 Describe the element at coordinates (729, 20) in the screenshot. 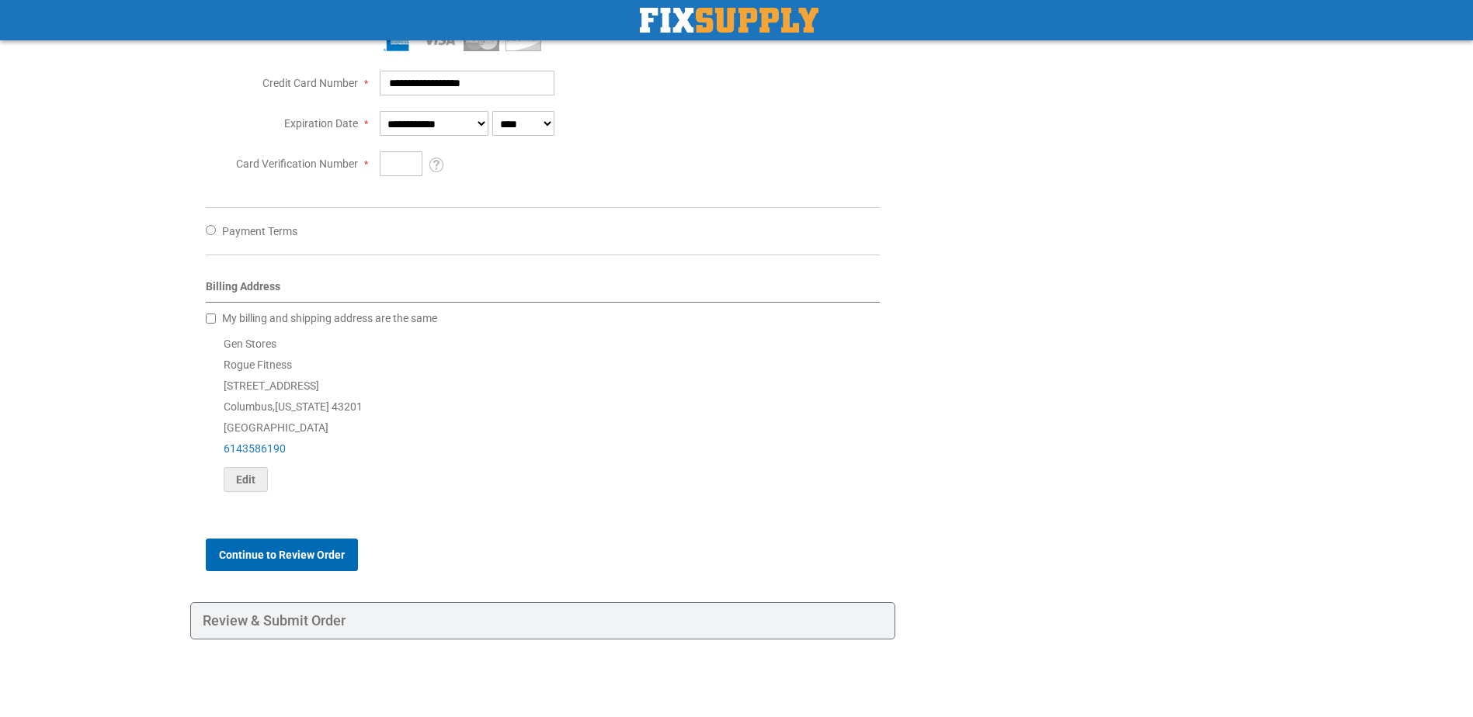

I see `a: store logo` at that location.